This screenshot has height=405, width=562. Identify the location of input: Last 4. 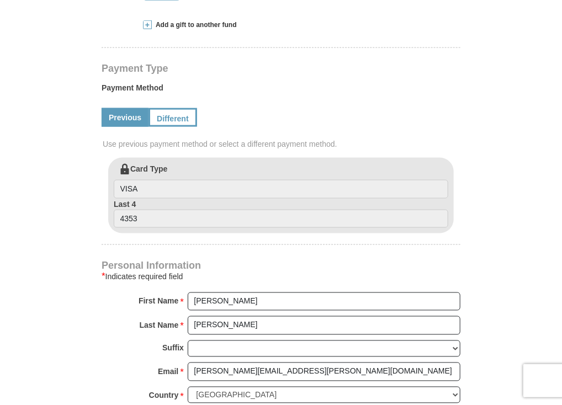
(281, 219).